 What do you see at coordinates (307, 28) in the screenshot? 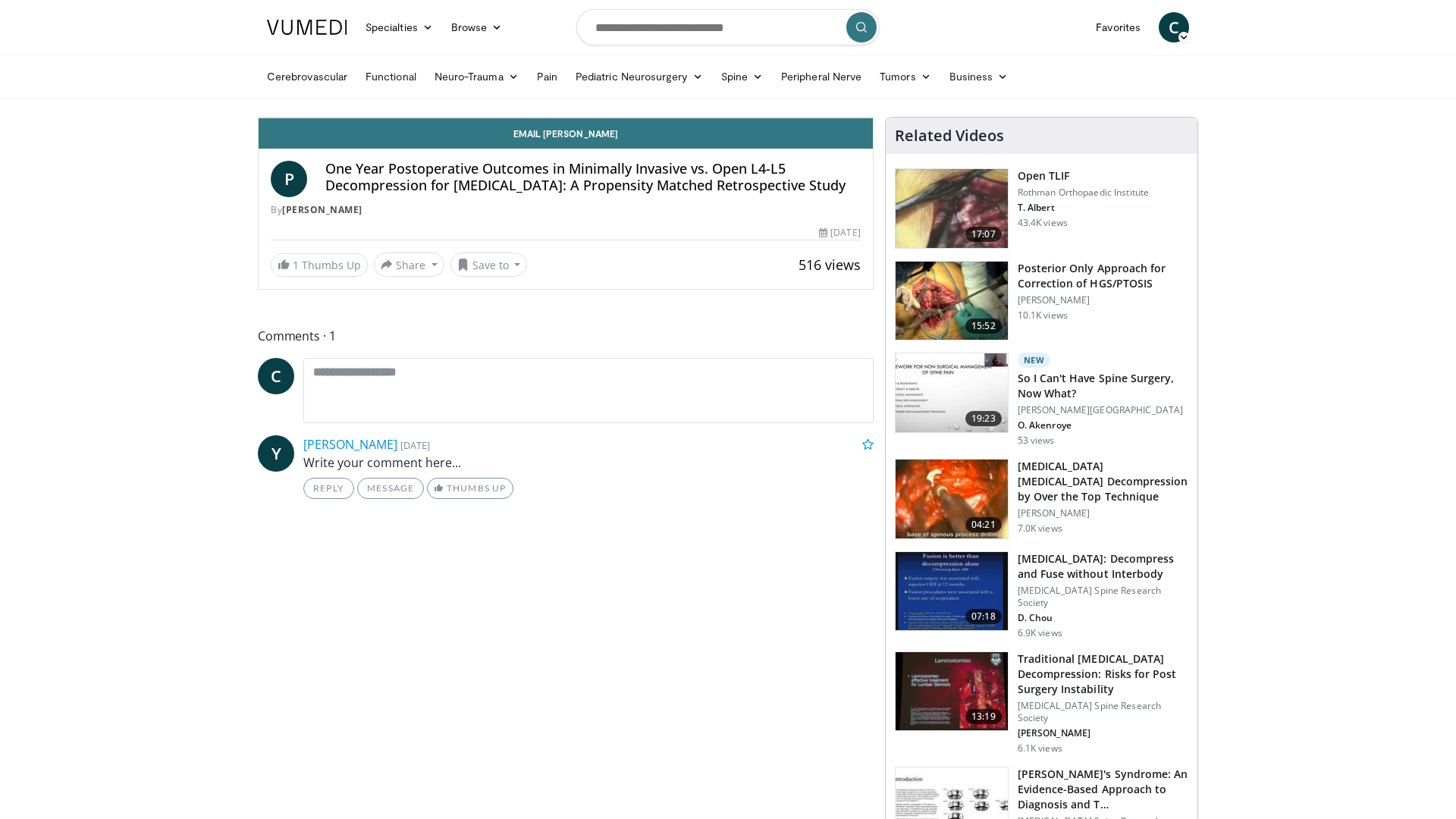
I see `img: VuMedi Logo` at bounding box center [307, 28].